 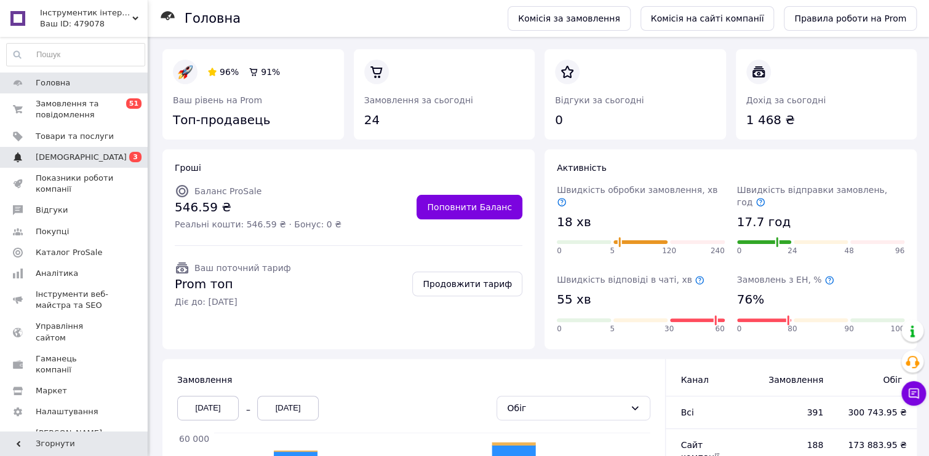 What do you see at coordinates (875, 380) in the screenshot?
I see `span: Обіг` at bounding box center [875, 380].